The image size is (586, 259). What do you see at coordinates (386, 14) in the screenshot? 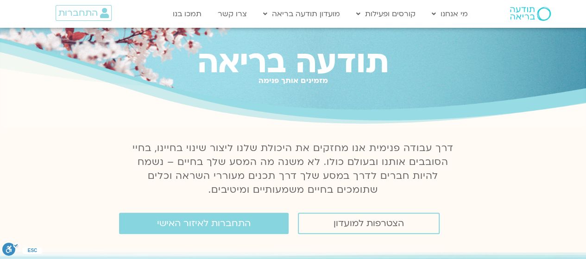
I see `a: קורסים ופעילות` at bounding box center [386, 14].